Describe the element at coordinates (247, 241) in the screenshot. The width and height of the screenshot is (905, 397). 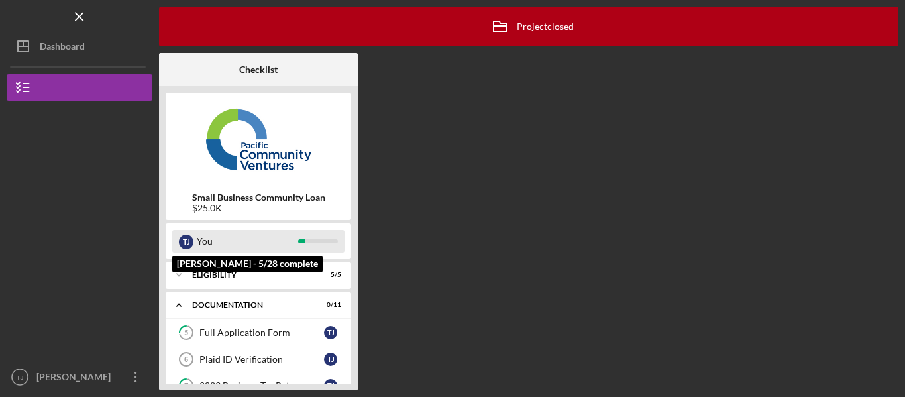
I see `div: You` at that location.